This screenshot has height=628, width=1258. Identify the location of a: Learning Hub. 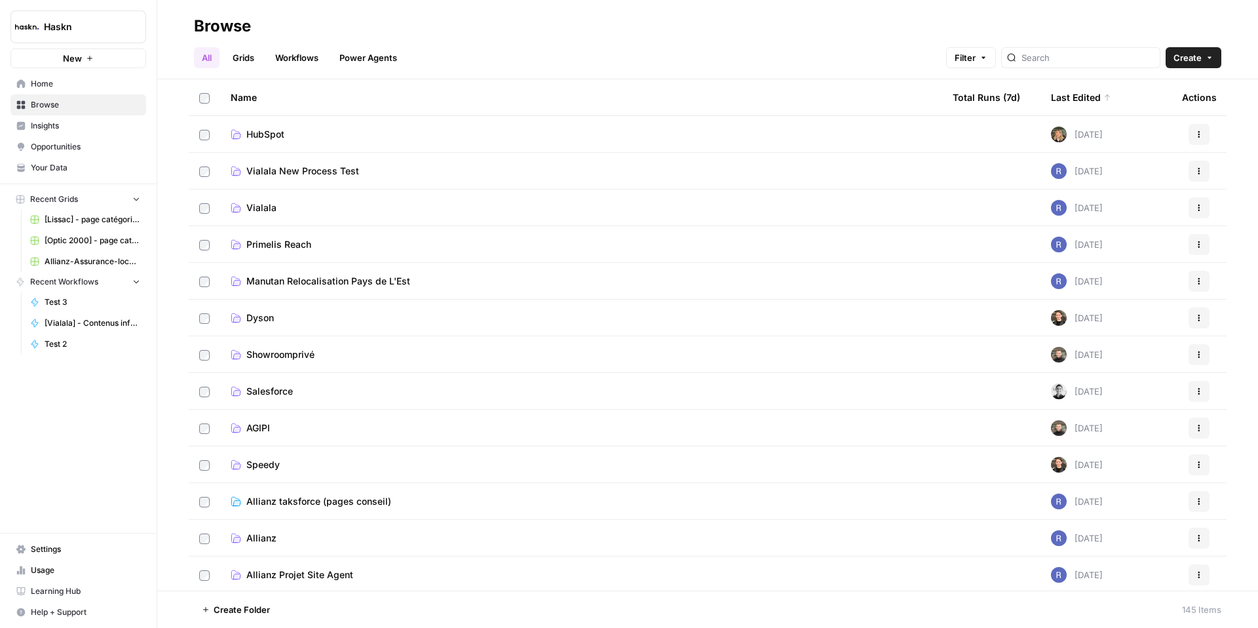
(78, 591).